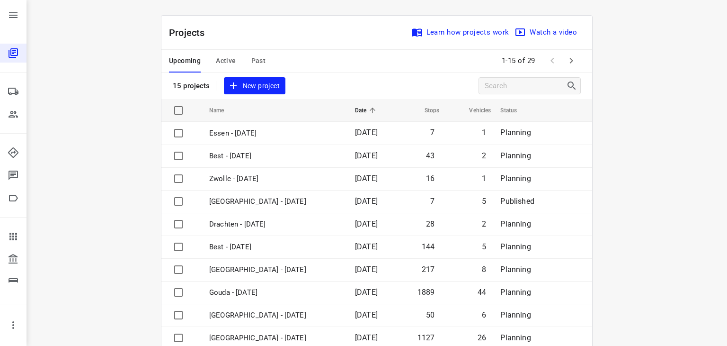 The image size is (727, 346). I want to click on span: 6, so click(484, 314).